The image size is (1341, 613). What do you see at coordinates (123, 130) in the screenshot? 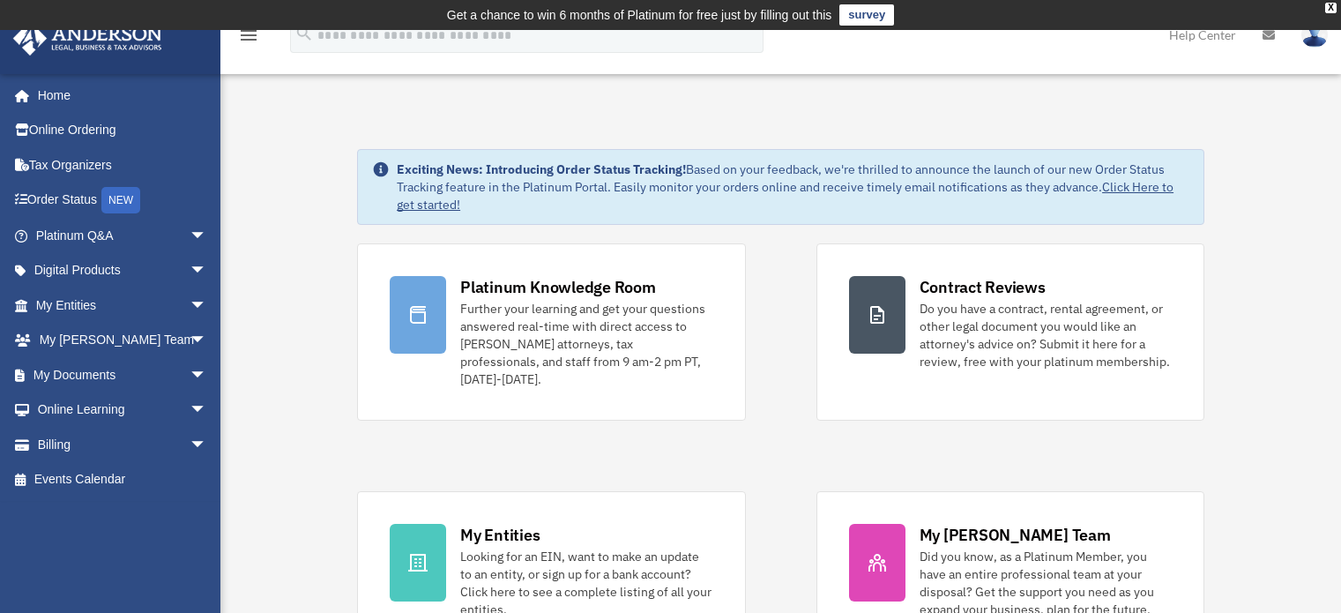
I see `a: Online Ordering` at bounding box center [123, 130].